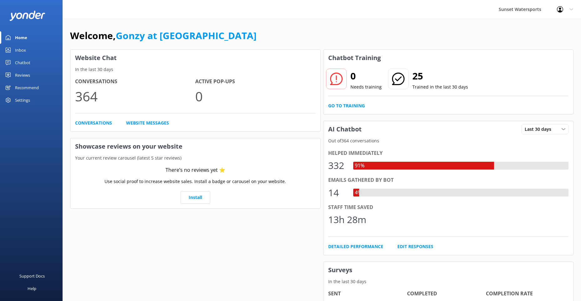 The height and width of the screenshot is (301, 581). I want to click on h4: Sent, so click(367, 294).